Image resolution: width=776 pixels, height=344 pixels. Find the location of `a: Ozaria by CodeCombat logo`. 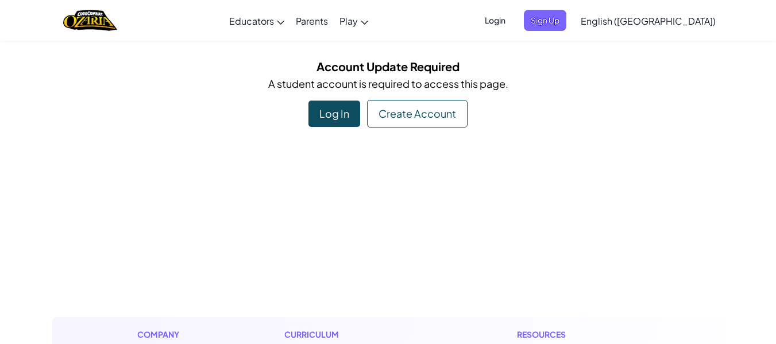

a: Ozaria by CodeCombat logo is located at coordinates (90, 20).